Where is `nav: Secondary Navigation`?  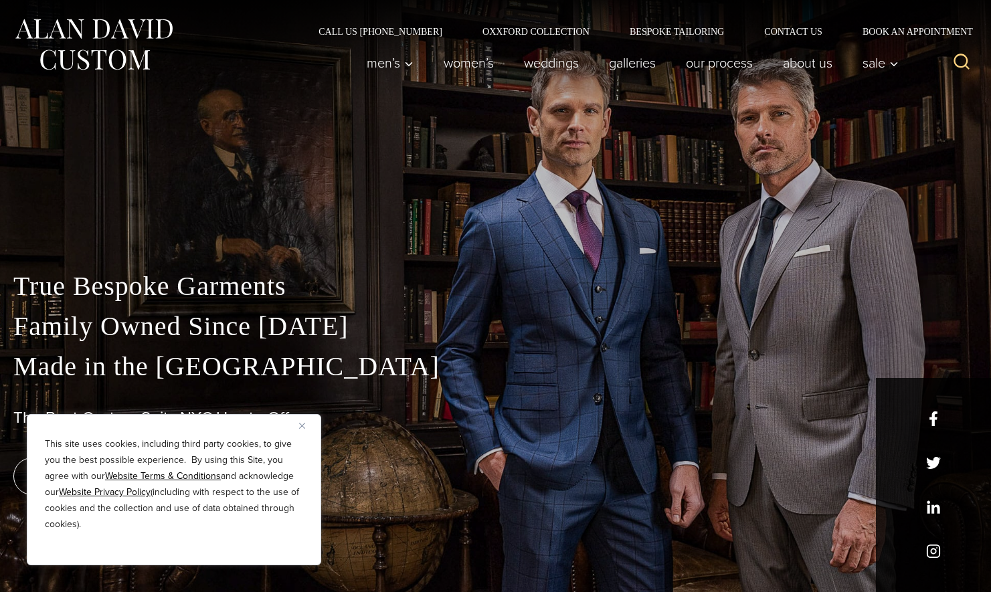 nav: Secondary Navigation is located at coordinates (638, 31).